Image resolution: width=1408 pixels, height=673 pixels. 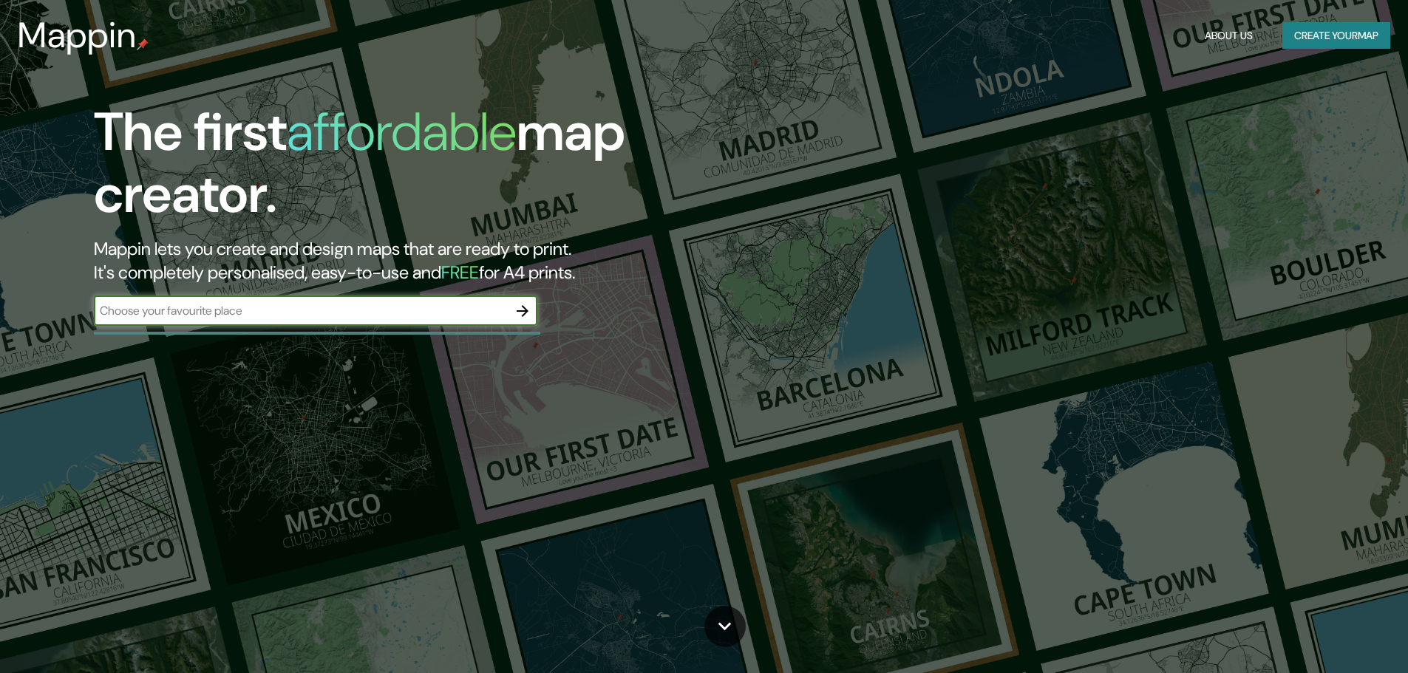 What do you see at coordinates (77, 35) in the screenshot?
I see `h3: Mappin` at bounding box center [77, 35].